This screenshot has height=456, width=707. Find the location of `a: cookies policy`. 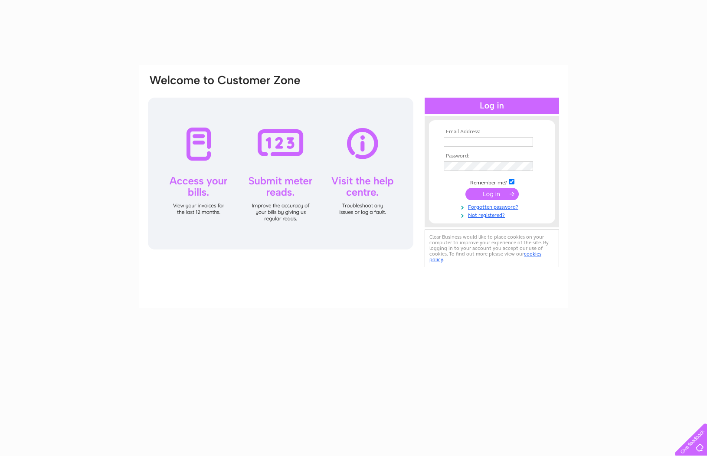

a: cookies policy is located at coordinates (485, 256).